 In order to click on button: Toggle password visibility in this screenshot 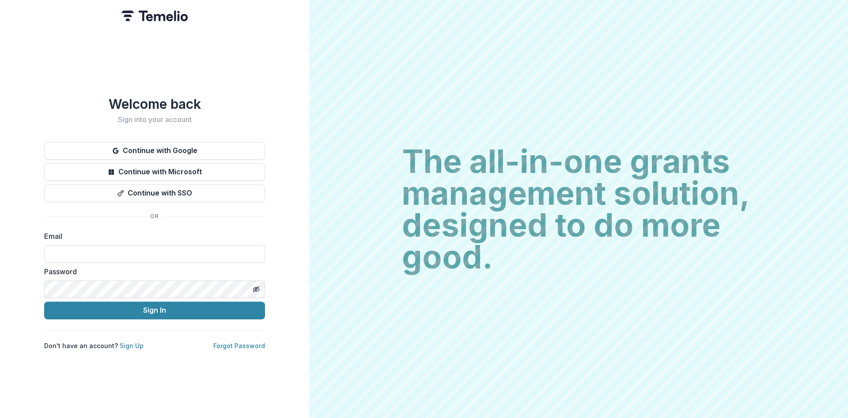, I will do `click(256, 289)`.